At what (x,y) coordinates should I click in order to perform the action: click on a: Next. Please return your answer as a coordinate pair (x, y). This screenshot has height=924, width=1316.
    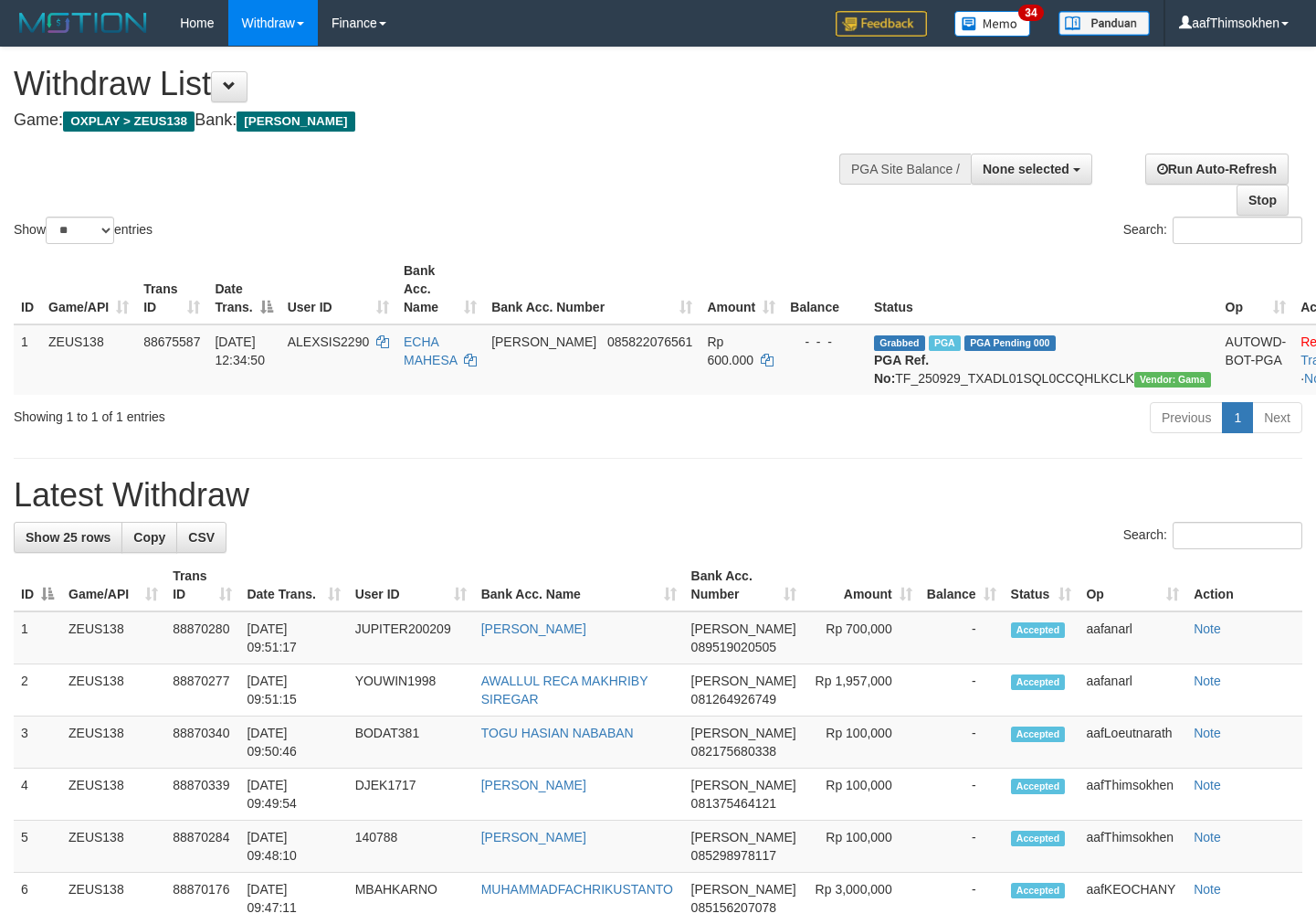
    Looking at the image, I should click on (1276, 418).